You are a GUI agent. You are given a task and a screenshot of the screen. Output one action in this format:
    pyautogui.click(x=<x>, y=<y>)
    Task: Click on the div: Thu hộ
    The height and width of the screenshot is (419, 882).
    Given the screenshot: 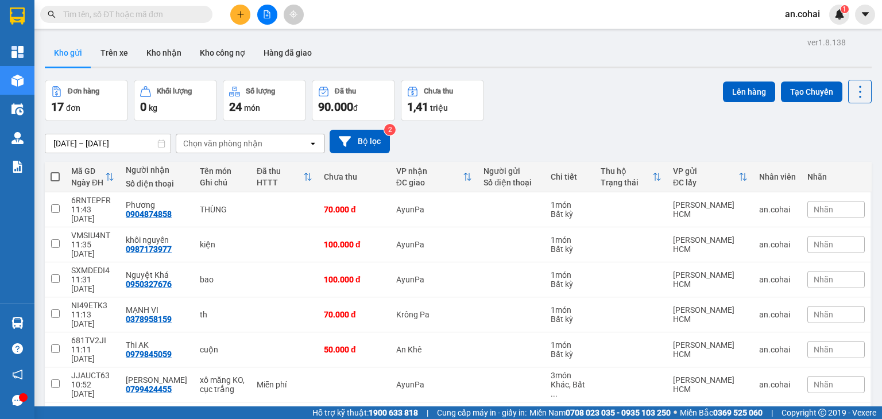 What is the action you would take?
    pyautogui.click(x=626, y=171)
    